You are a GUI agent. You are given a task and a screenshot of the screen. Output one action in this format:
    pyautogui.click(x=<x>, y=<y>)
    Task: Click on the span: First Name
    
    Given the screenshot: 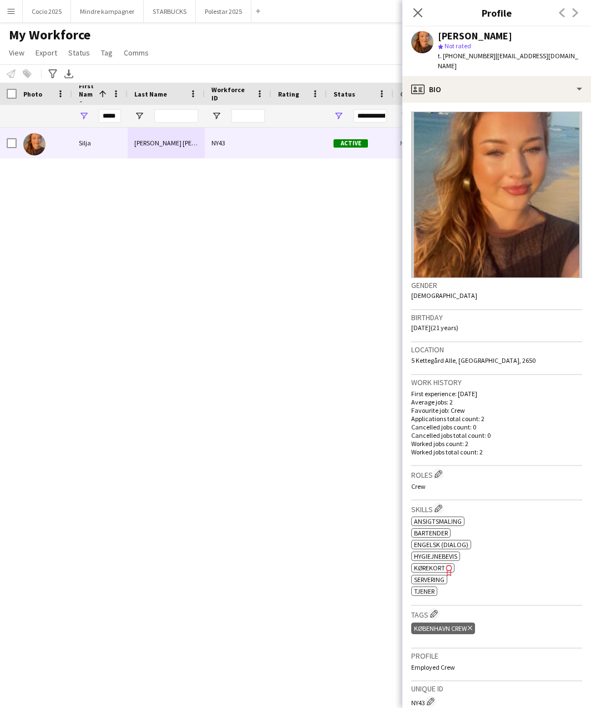 What is the action you would take?
    pyautogui.click(x=87, y=94)
    